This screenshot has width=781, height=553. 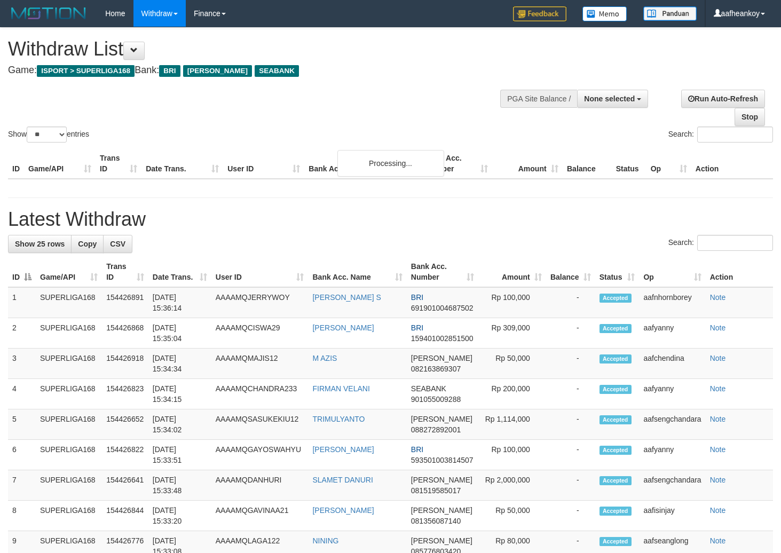 I want to click on th: Balance: activate to sort column ascending, so click(x=570, y=272).